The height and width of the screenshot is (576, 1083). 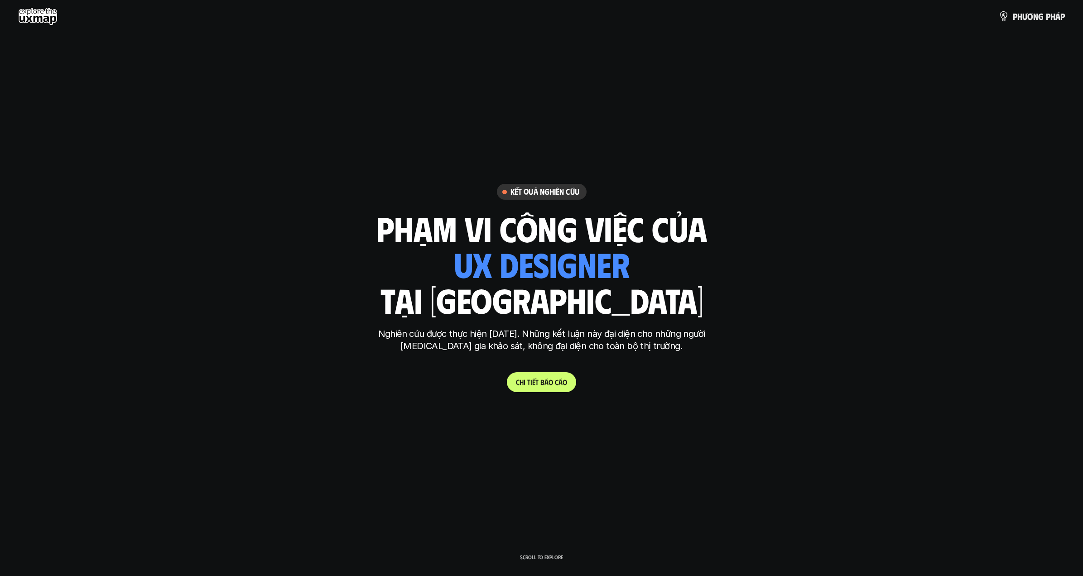 What do you see at coordinates (1032, 16) in the screenshot?
I see `a: phươngpháp` at bounding box center [1032, 16].